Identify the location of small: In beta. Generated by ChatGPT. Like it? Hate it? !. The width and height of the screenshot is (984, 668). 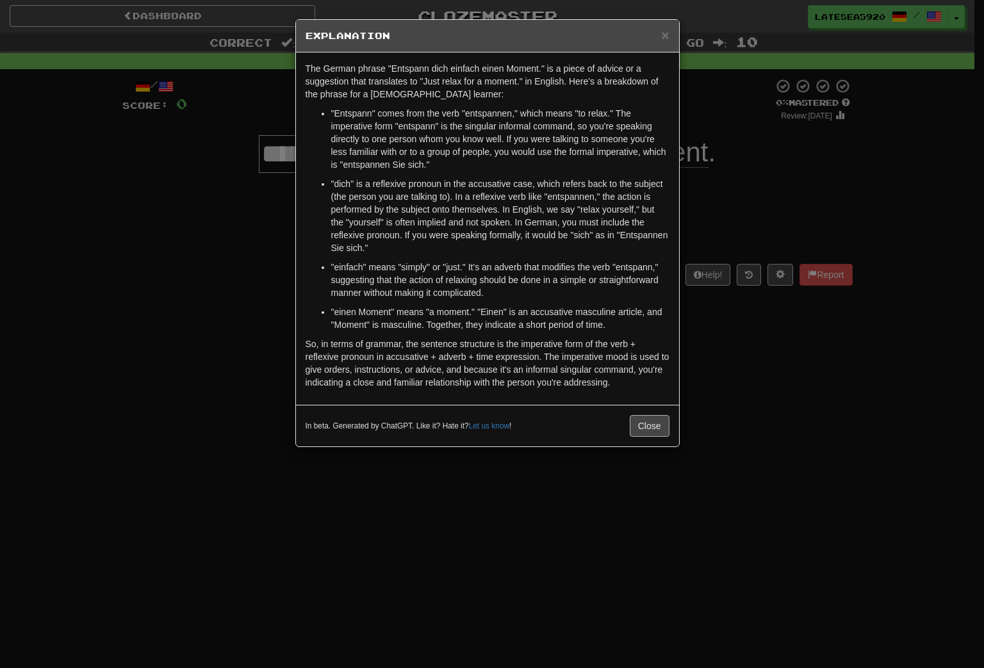
(409, 426).